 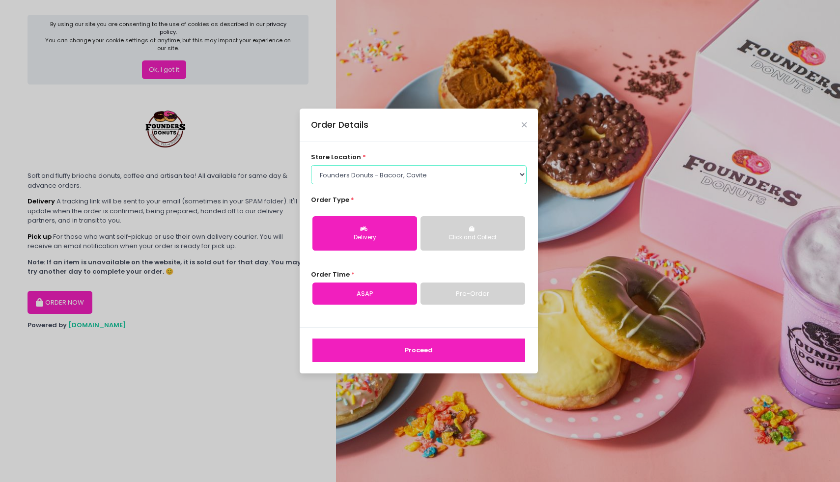 What do you see at coordinates (330, 199) in the screenshot?
I see `span: Order Type` at bounding box center [330, 199].